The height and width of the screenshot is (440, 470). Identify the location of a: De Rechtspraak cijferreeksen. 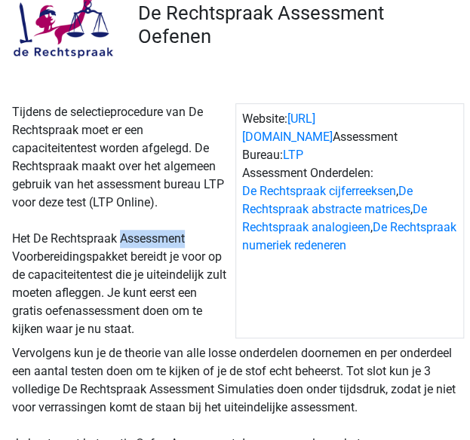
(319, 191).